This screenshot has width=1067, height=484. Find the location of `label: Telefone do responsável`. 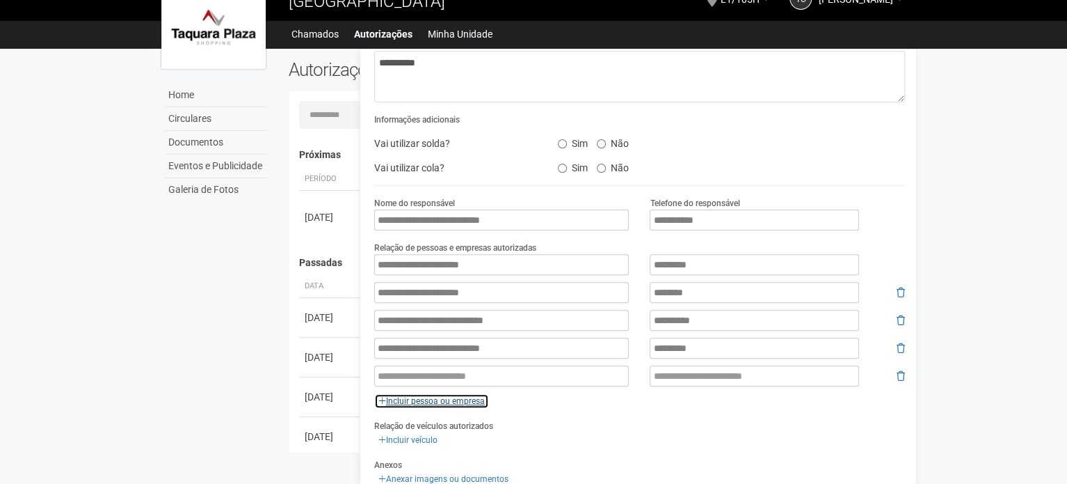

label: Telefone do responsável is located at coordinates (694, 203).